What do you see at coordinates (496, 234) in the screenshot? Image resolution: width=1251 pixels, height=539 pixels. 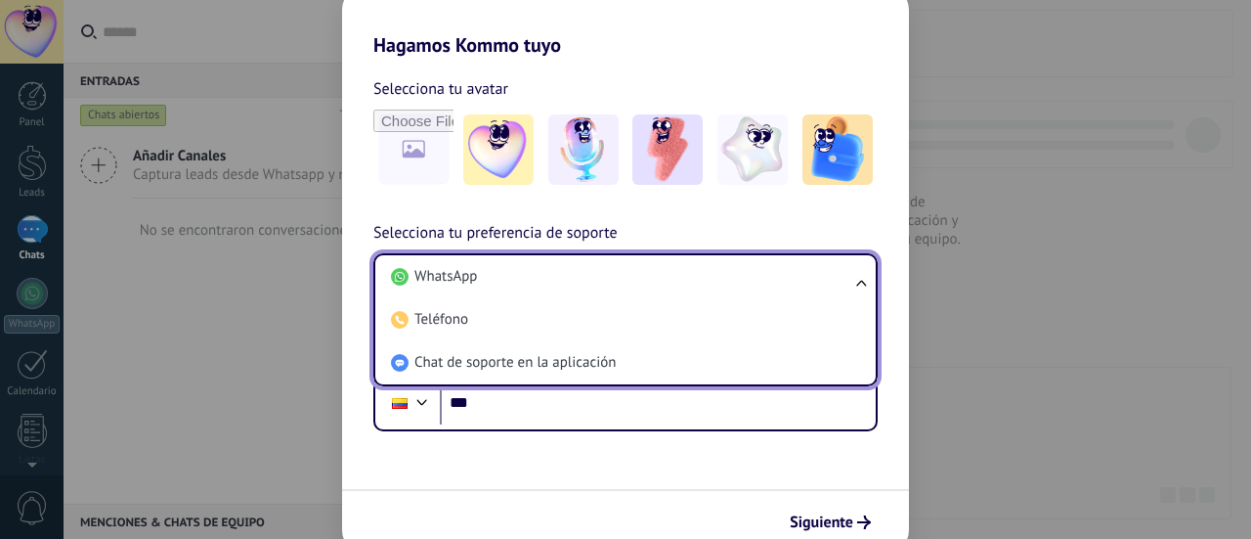 I see `span: Selecciona tu preferencia de soporte` at bounding box center [496, 234].